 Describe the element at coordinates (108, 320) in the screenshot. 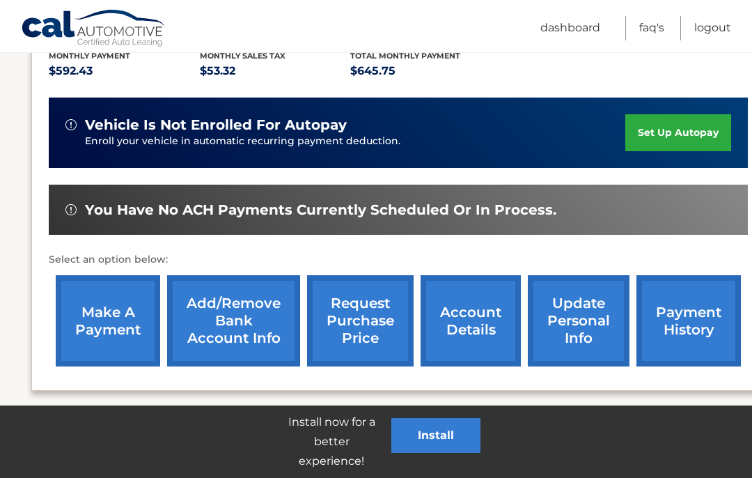

I see `a: make a payment` at that location.